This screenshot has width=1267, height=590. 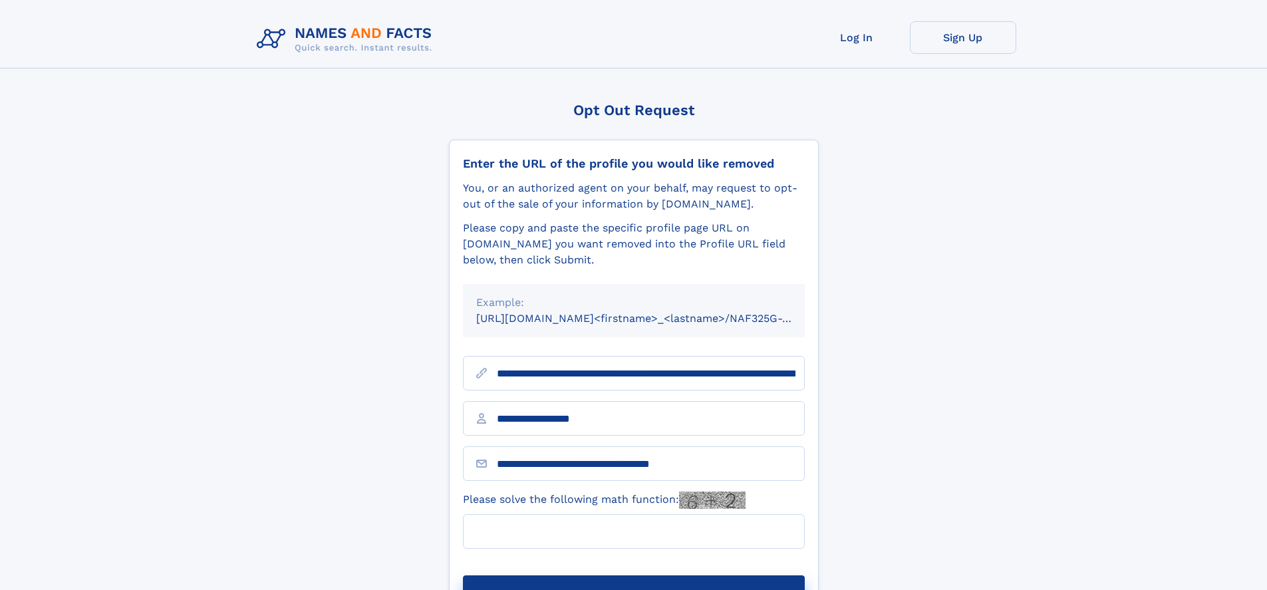 I want to click on div: Opt Out Request, so click(x=634, y=110).